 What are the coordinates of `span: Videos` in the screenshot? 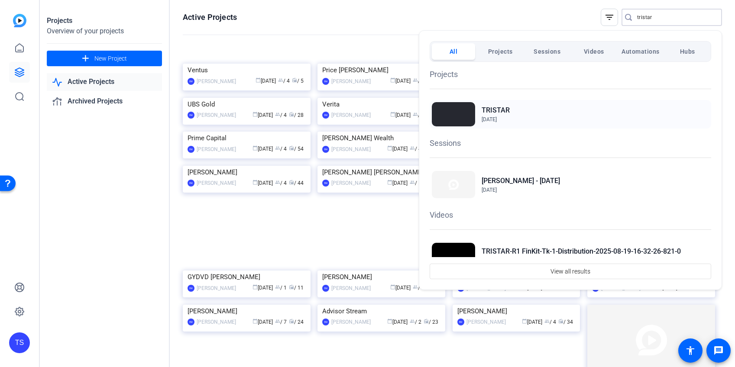 It's located at (594, 52).